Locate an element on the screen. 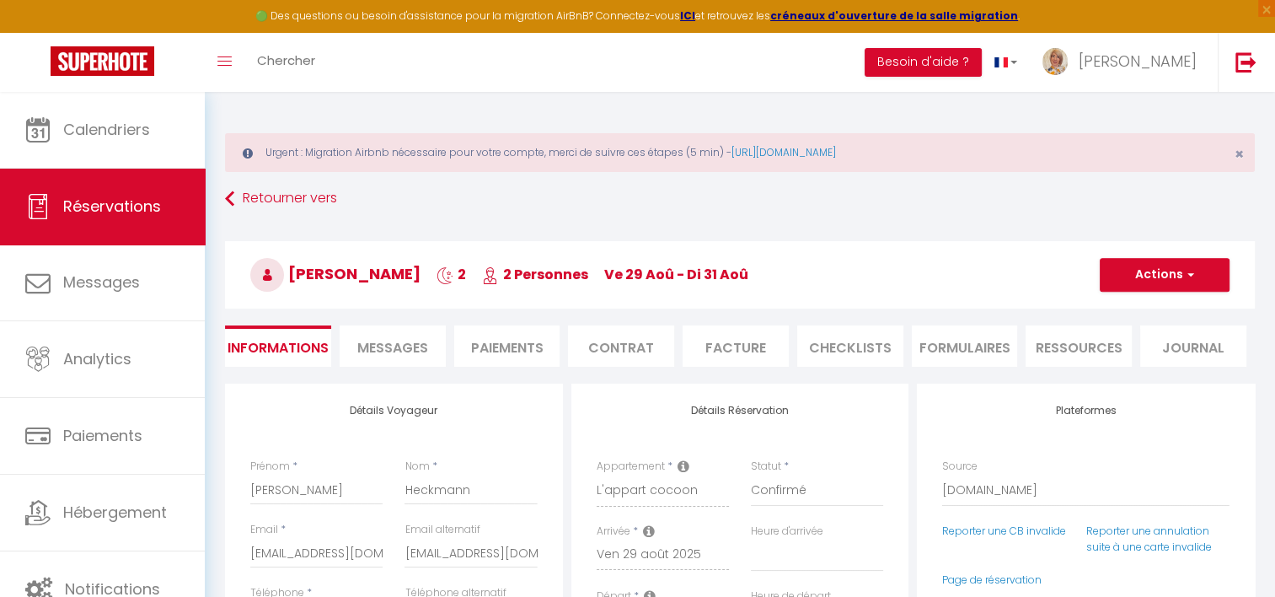 This screenshot has width=1275, height=597. img: Super Booking is located at coordinates (102, 61).